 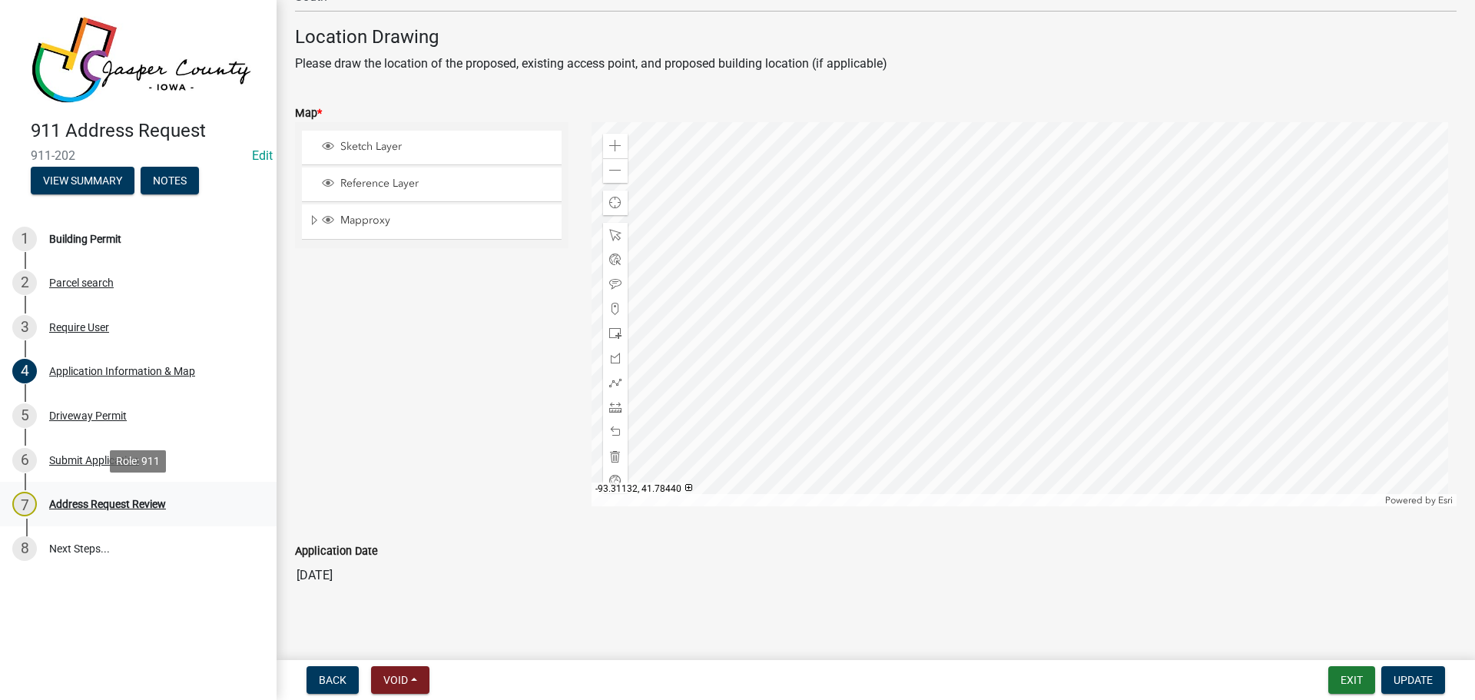 I want to click on div: 1, so click(x=25, y=239).